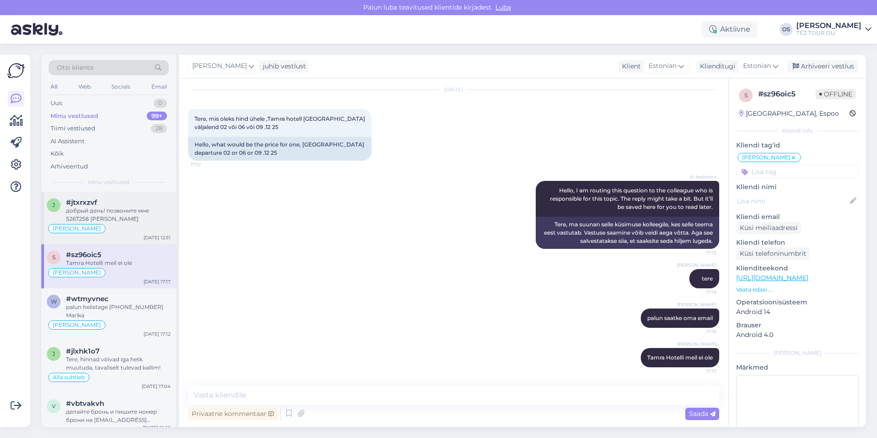 The height and width of the screenshot is (438, 877). I want to click on input: Lisa tag, so click(797, 172).